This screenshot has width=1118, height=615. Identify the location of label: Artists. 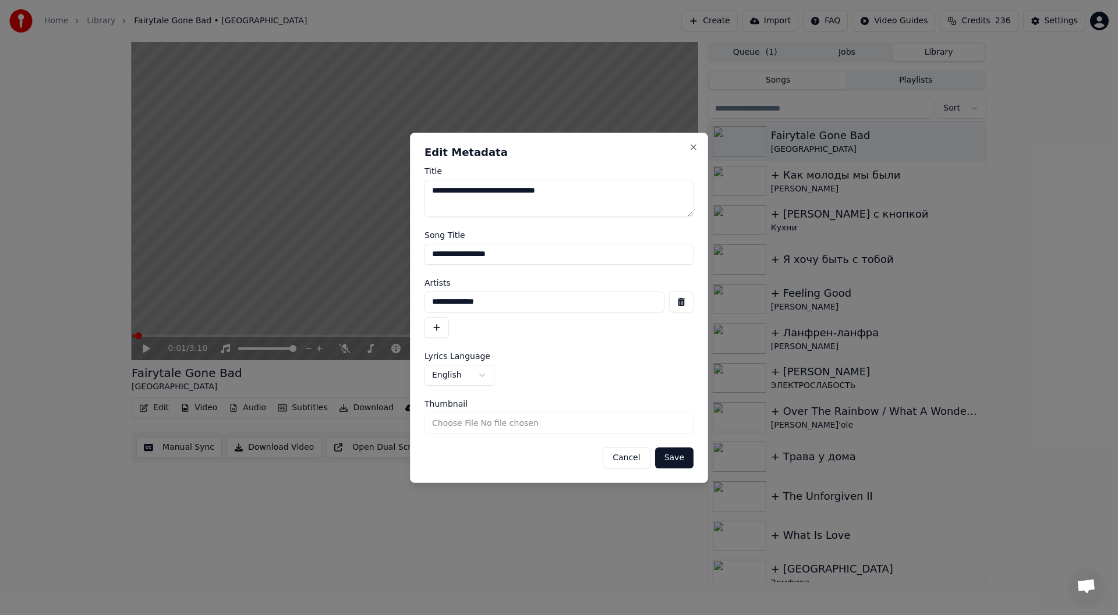
(559, 283).